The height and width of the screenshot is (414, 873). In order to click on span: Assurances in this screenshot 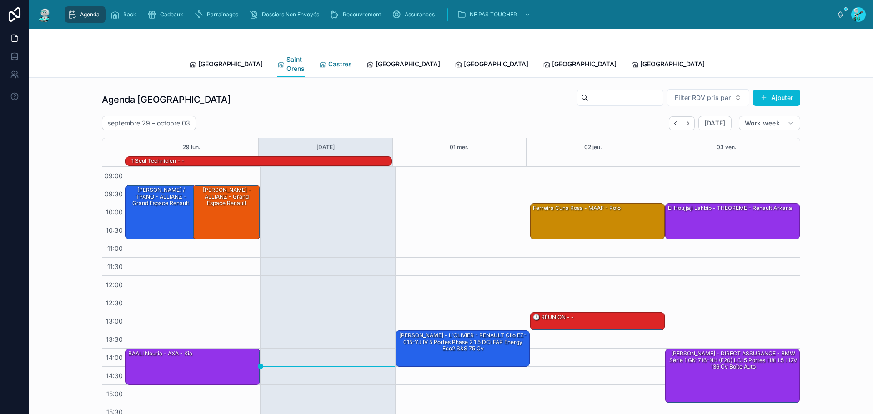, I will do `click(420, 15)`.